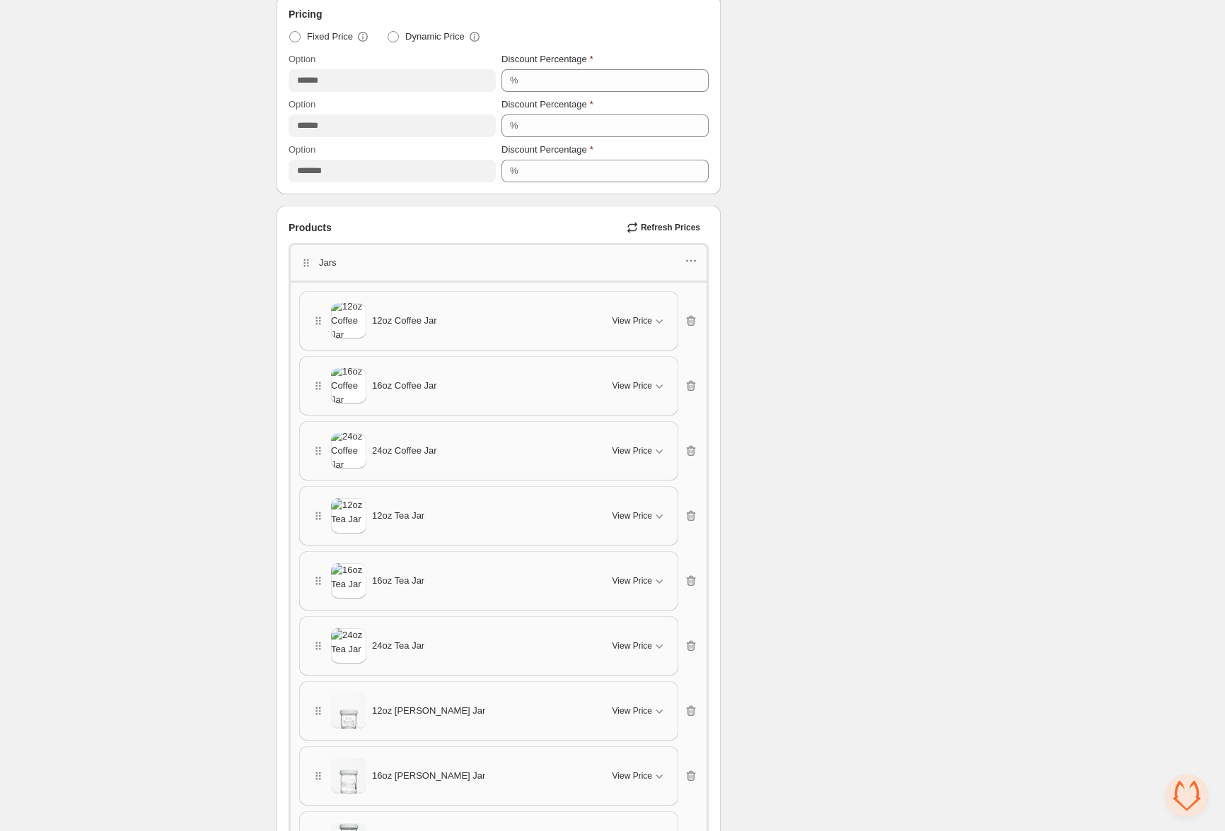  I want to click on span: 16oz Coffee Jar, so click(404, 386).